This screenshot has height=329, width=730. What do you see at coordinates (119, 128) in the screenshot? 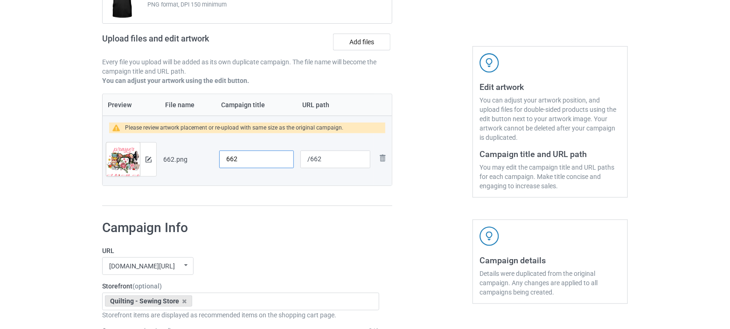
I see `img: warning` at bounding box center [119, 128].